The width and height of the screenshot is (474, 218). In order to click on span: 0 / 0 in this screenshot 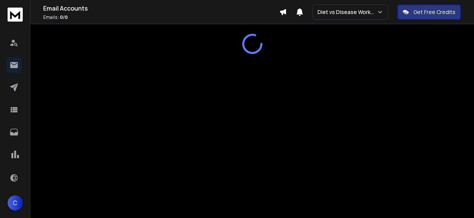, I will do `click(64, 17)`.